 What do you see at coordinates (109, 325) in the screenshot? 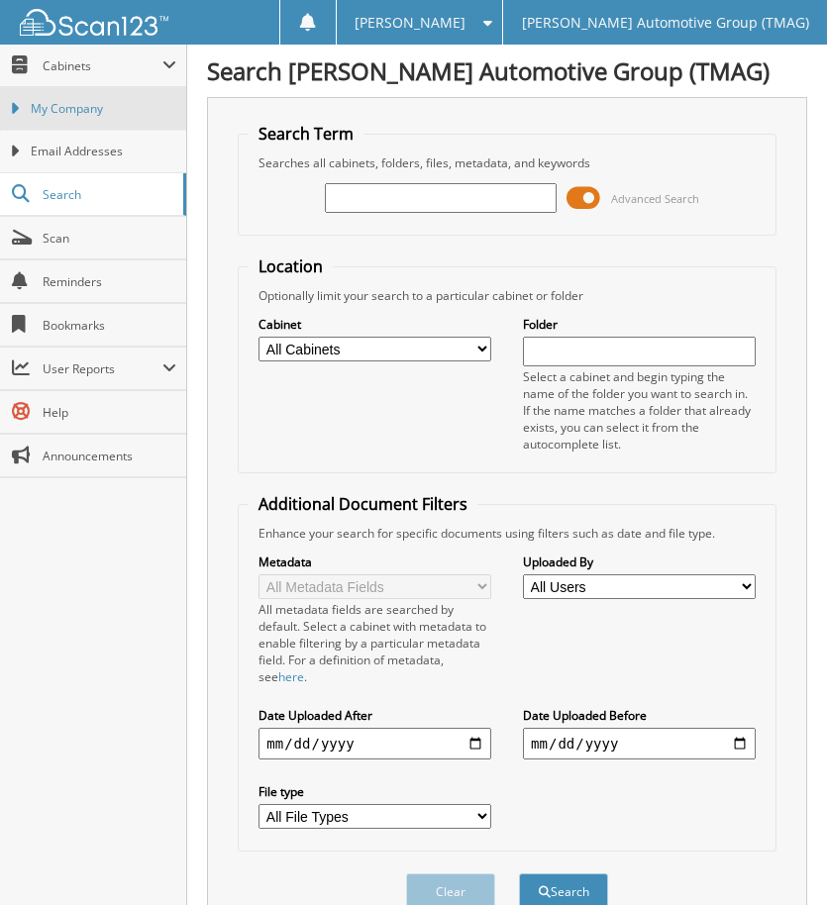
I see `span: Bookmarks` at bounding box center [109, 325].